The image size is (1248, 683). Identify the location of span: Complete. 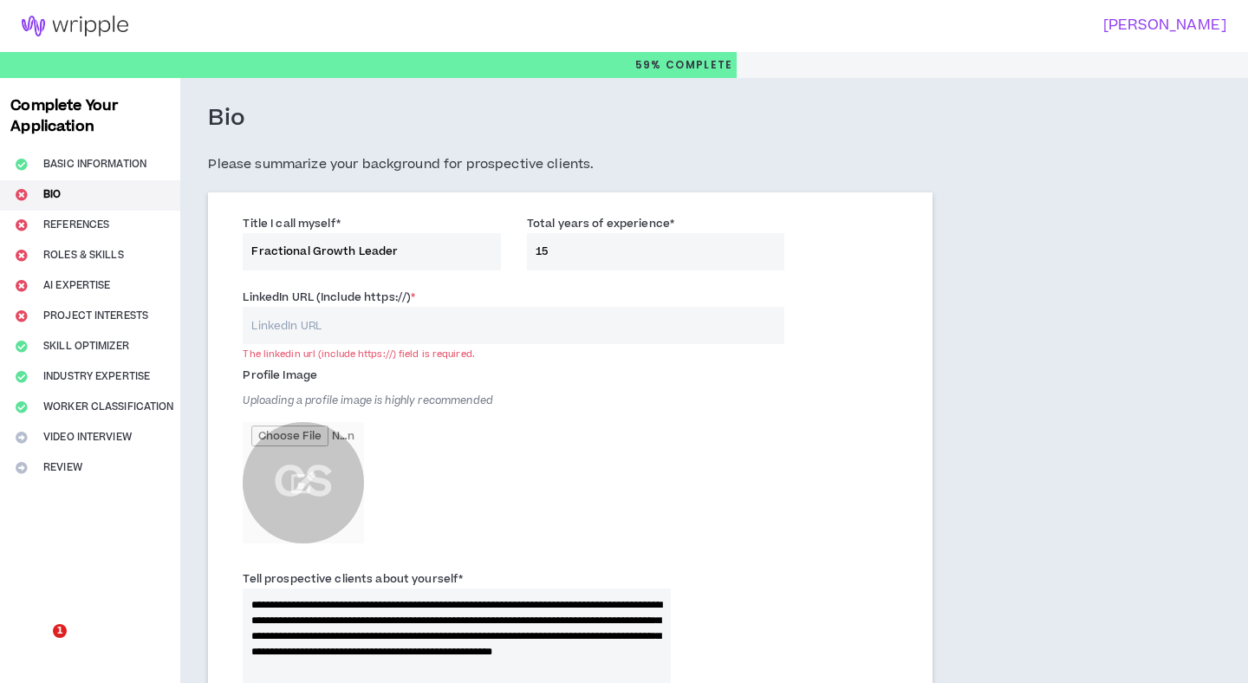
(698, 65).